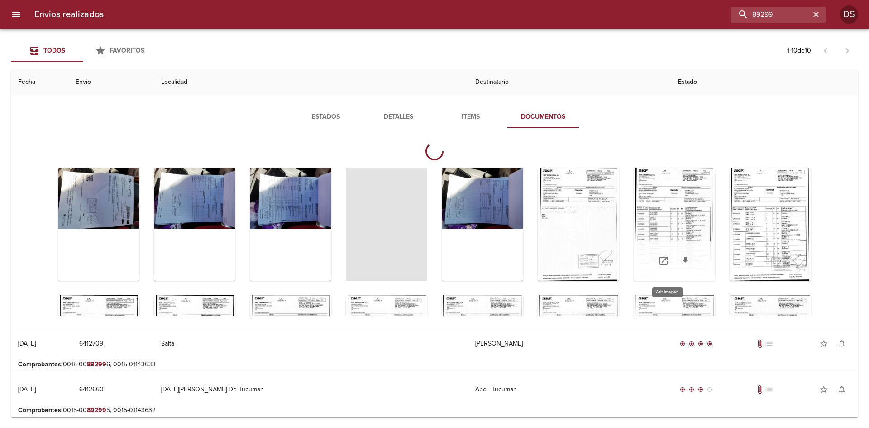 The height and width of the screenshot is (428, 869). What do you see at coordinates (434, 410) in the screenshot?
I see `p: 0015-00 5, 0015-01143632` at bounding box center [434, 410].